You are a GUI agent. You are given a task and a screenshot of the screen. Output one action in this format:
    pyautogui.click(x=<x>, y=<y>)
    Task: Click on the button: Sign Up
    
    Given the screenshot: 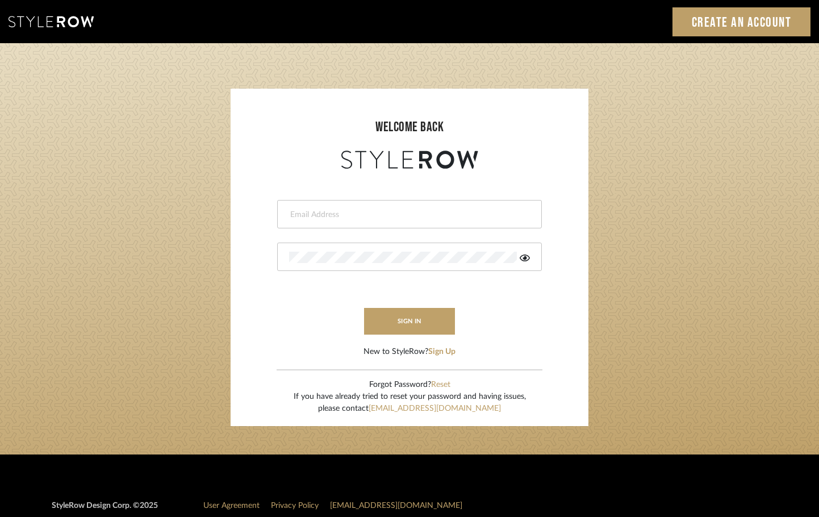 What is the action you would take?
    pyautogui.click(x=442, y=352)
    